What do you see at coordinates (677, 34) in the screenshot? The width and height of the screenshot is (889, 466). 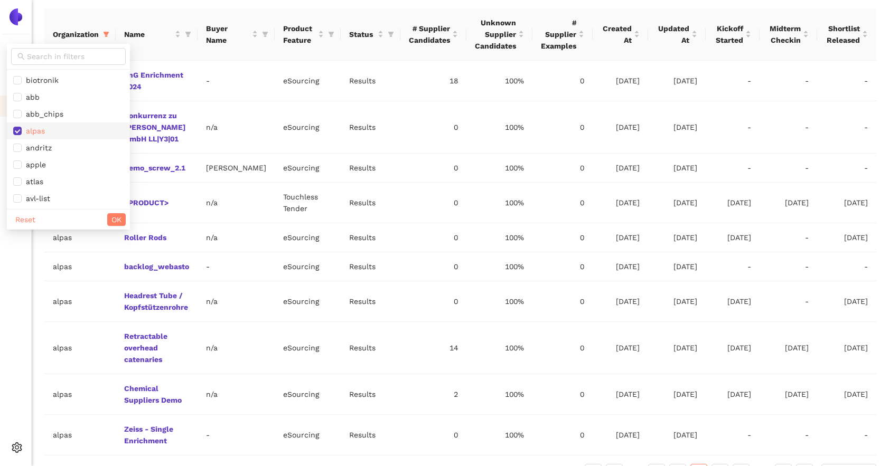 I see `th: this column's title is Updated At,this column is sortable` at bounding box center [677, 34].